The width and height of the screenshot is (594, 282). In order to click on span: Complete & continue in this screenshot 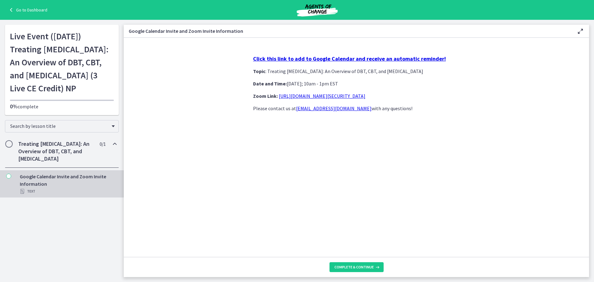, I will do `click(354, 267)`.